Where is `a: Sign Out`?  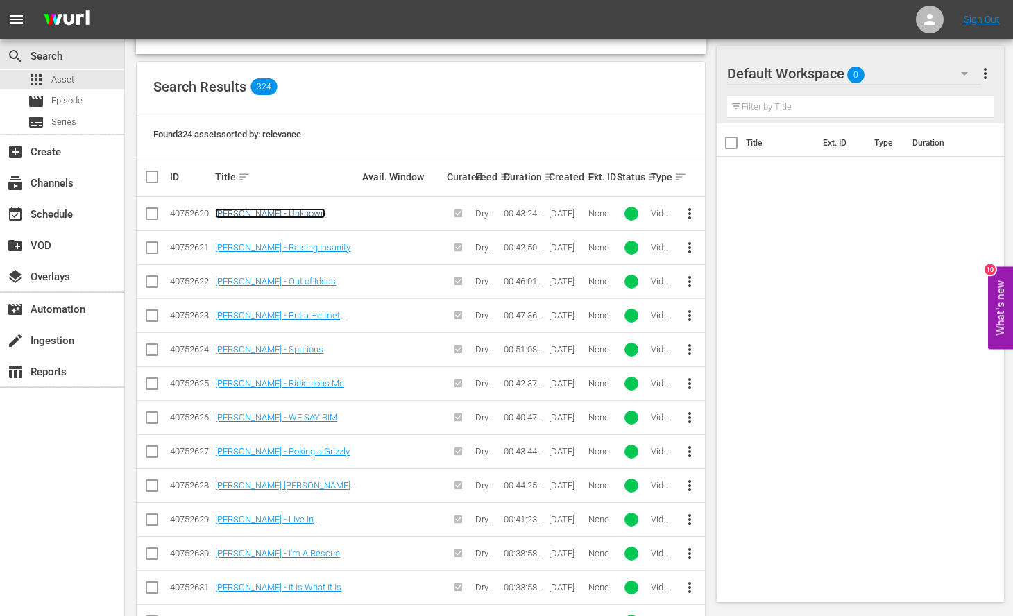
a: Sign Out is located at coordinates (981, 19).